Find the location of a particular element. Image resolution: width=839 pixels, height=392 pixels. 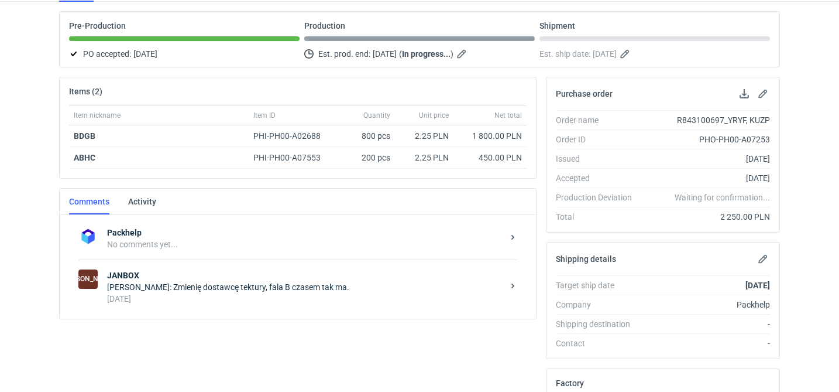

div: PHI-PH00-A02688 is located at coordinates (293, 136).